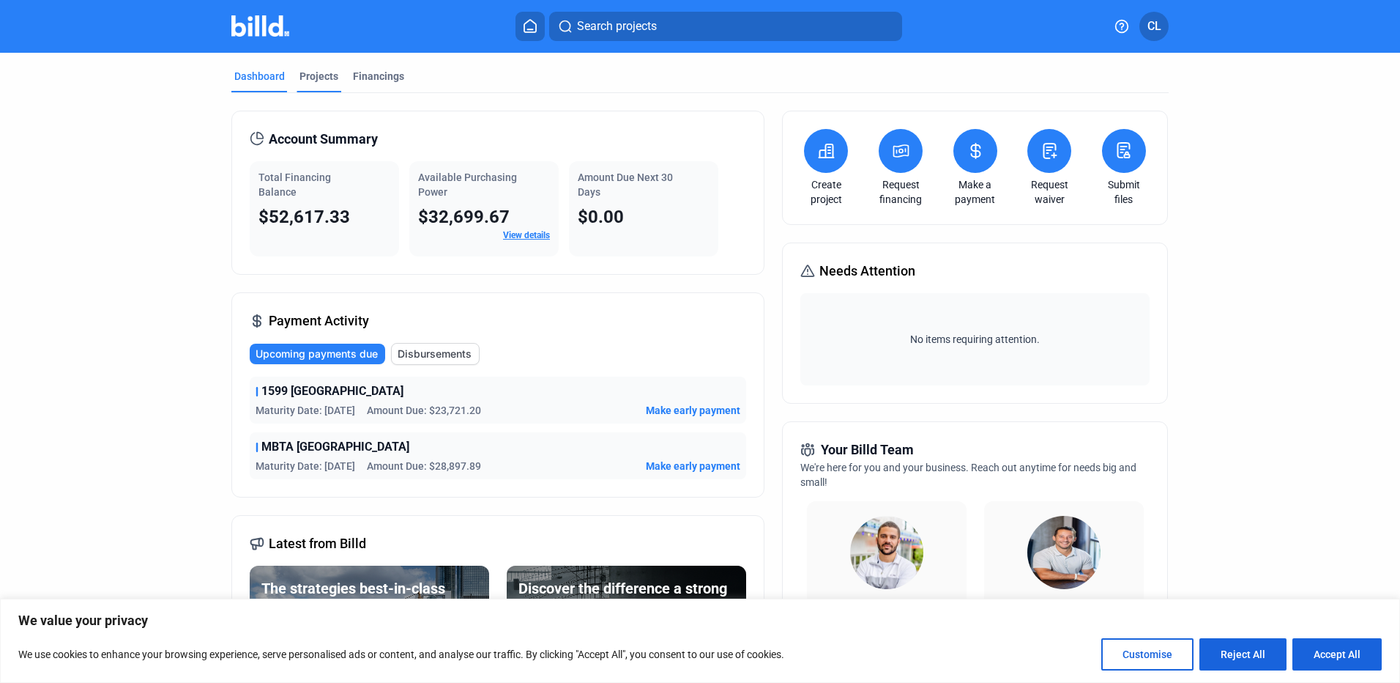  I want to click on p: We use cookies to enhance your browsing experience, serve personalised ads or content, and analys..., so click(401, 654).